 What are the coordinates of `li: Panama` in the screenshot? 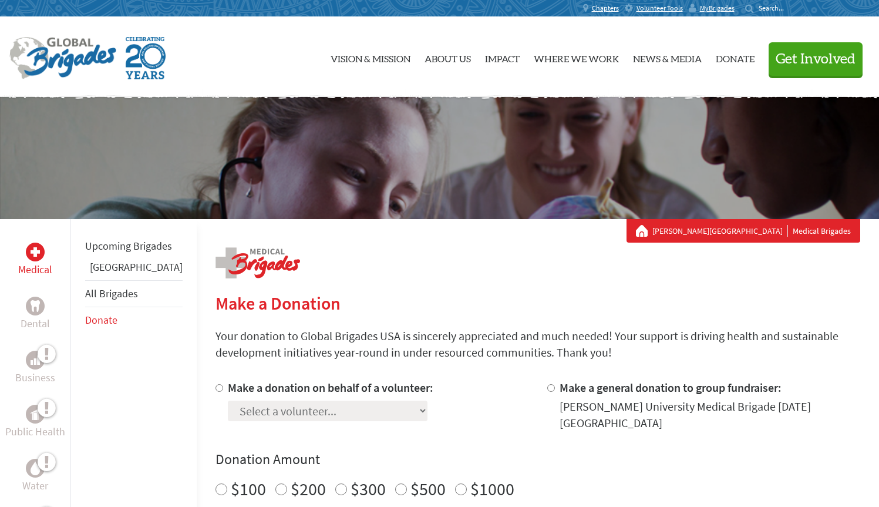 It's located at (134, 269).